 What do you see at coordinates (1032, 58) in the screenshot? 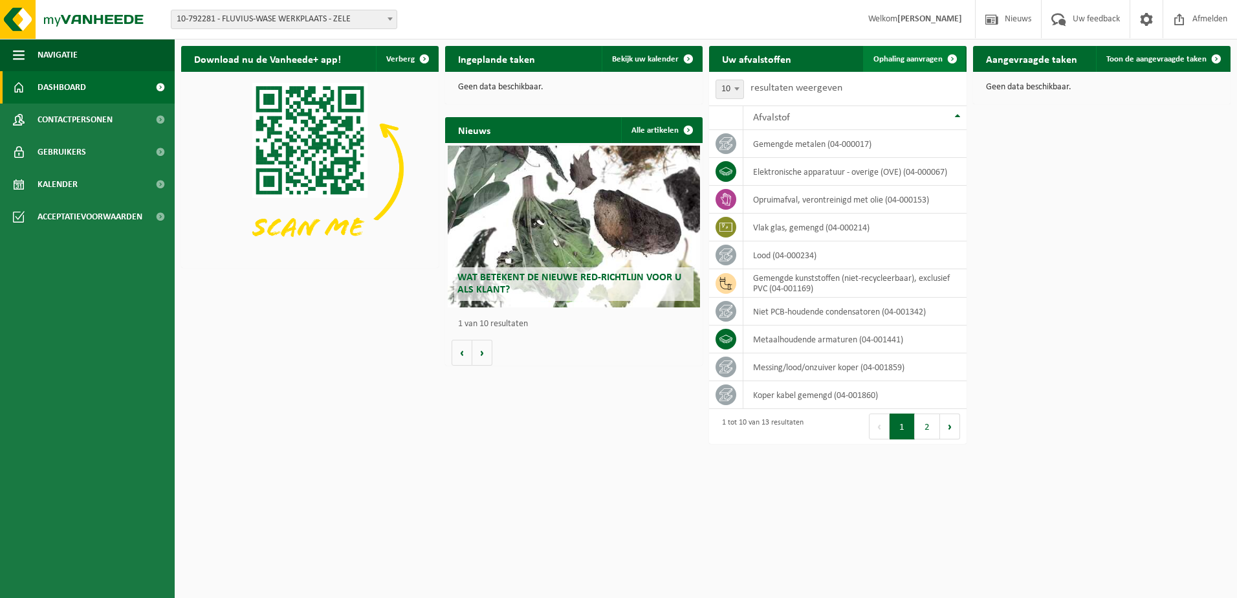
I see `h2: Aangevraagde taken` at bounding box center [1032, 58].